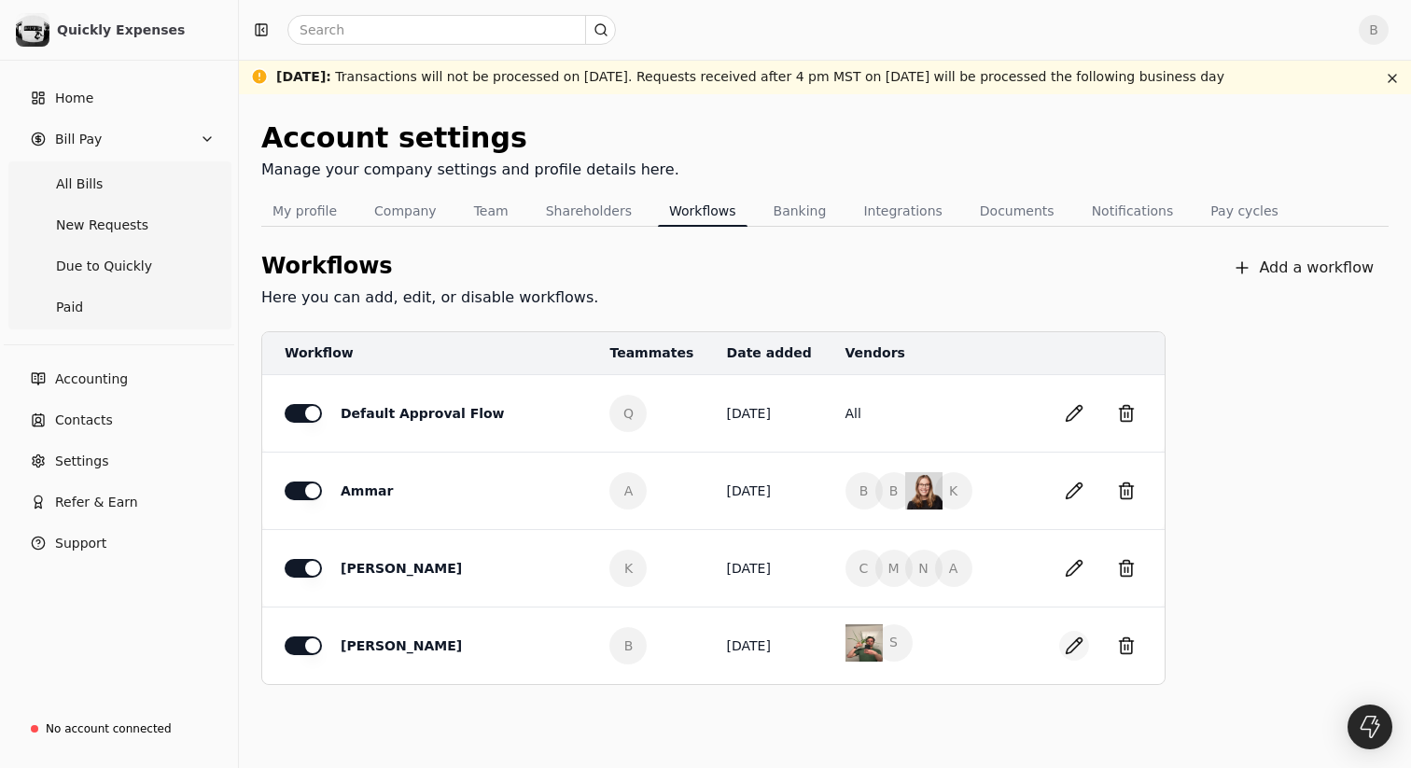  What do you see at coordinates (78, 139) in the screenshot?
I see `span: Bill Pay` at bounding box center [78, 139].